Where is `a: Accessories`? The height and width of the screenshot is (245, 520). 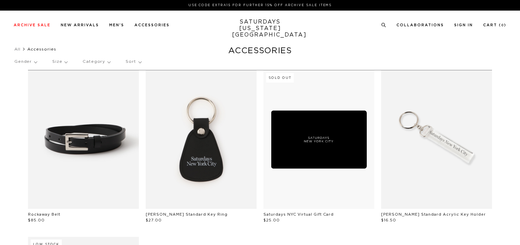
a: Accessories is located at coordinates (152, 25).